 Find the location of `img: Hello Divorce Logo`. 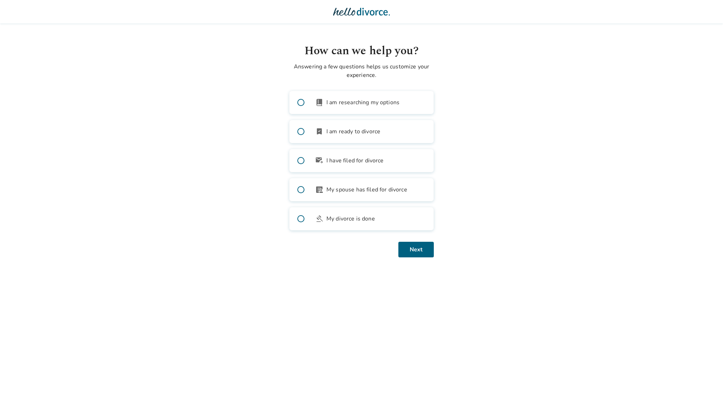

img: Hello Divorce Logo is located at coordinates (361, 12).